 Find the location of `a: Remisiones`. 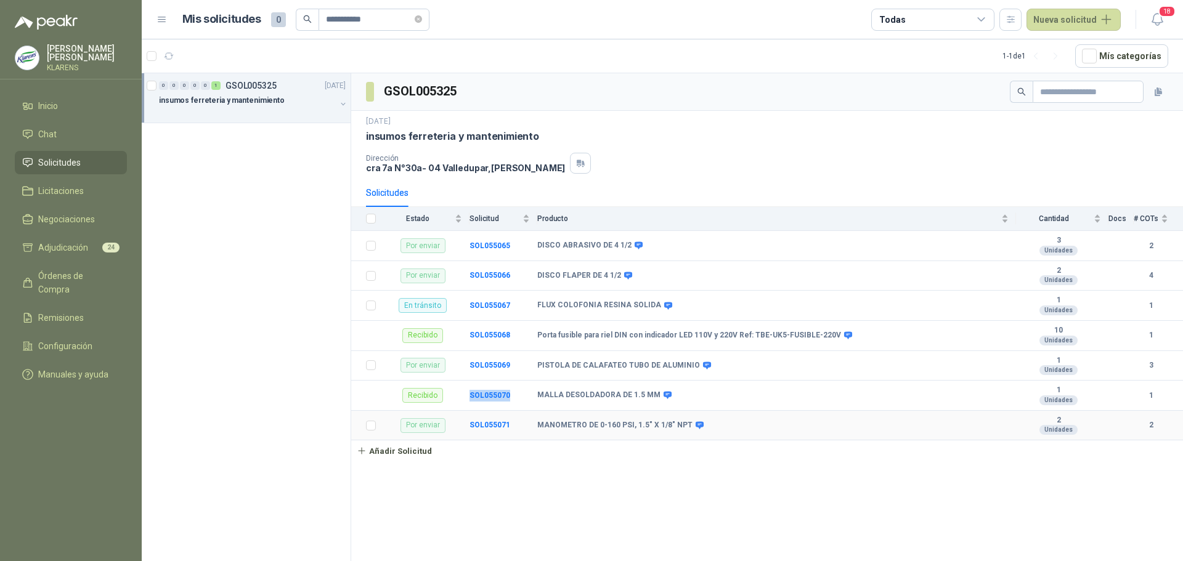

a: Remisiones is located at coordinates (71, 318).